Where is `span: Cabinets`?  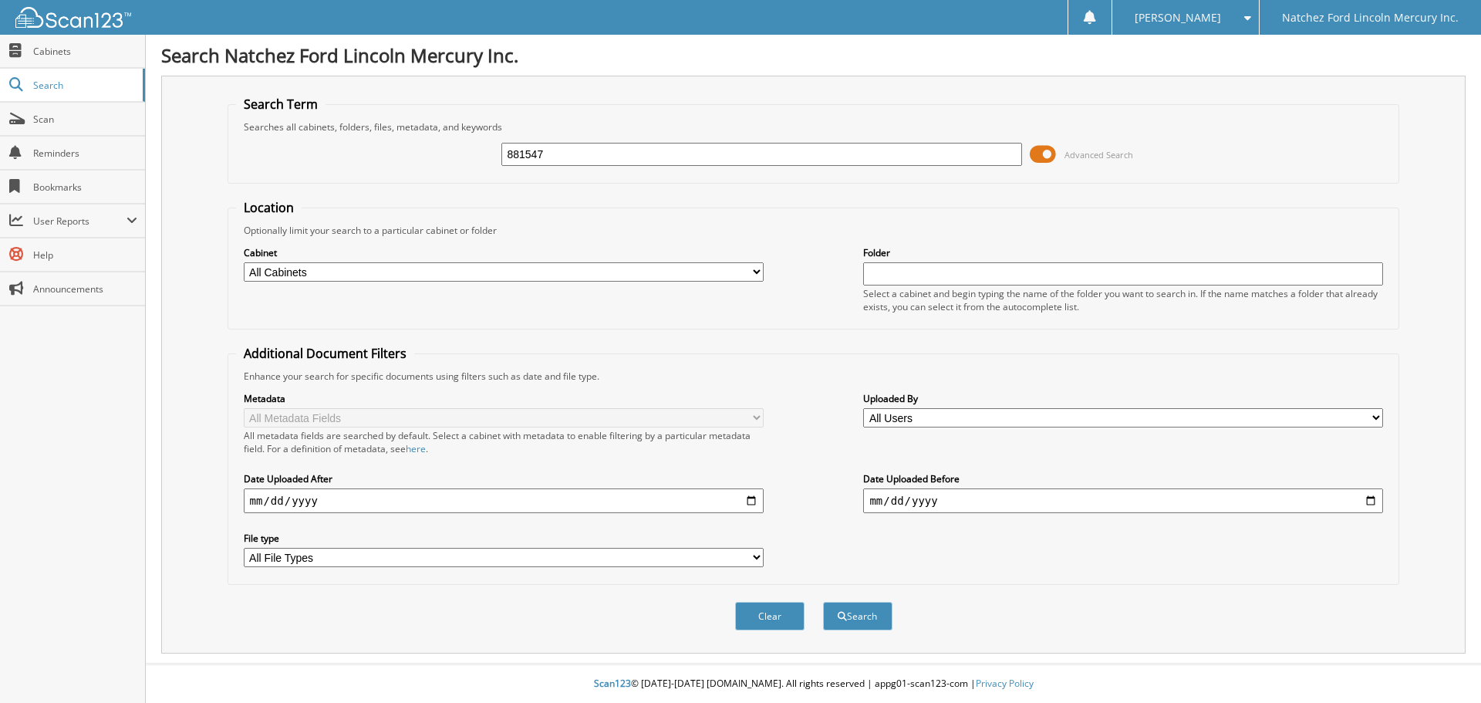 span: Cabinets is located at coordinates (85, 51).